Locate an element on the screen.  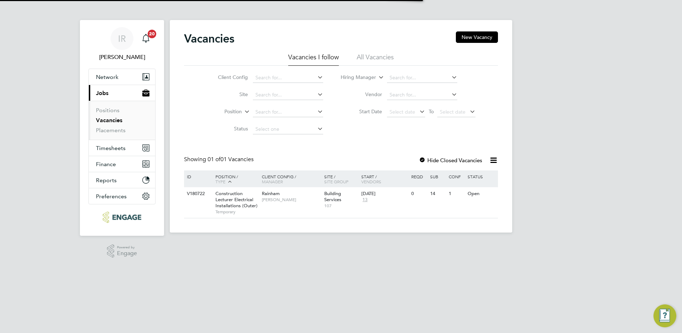
div: Showing is located at coordinates (219, 159).